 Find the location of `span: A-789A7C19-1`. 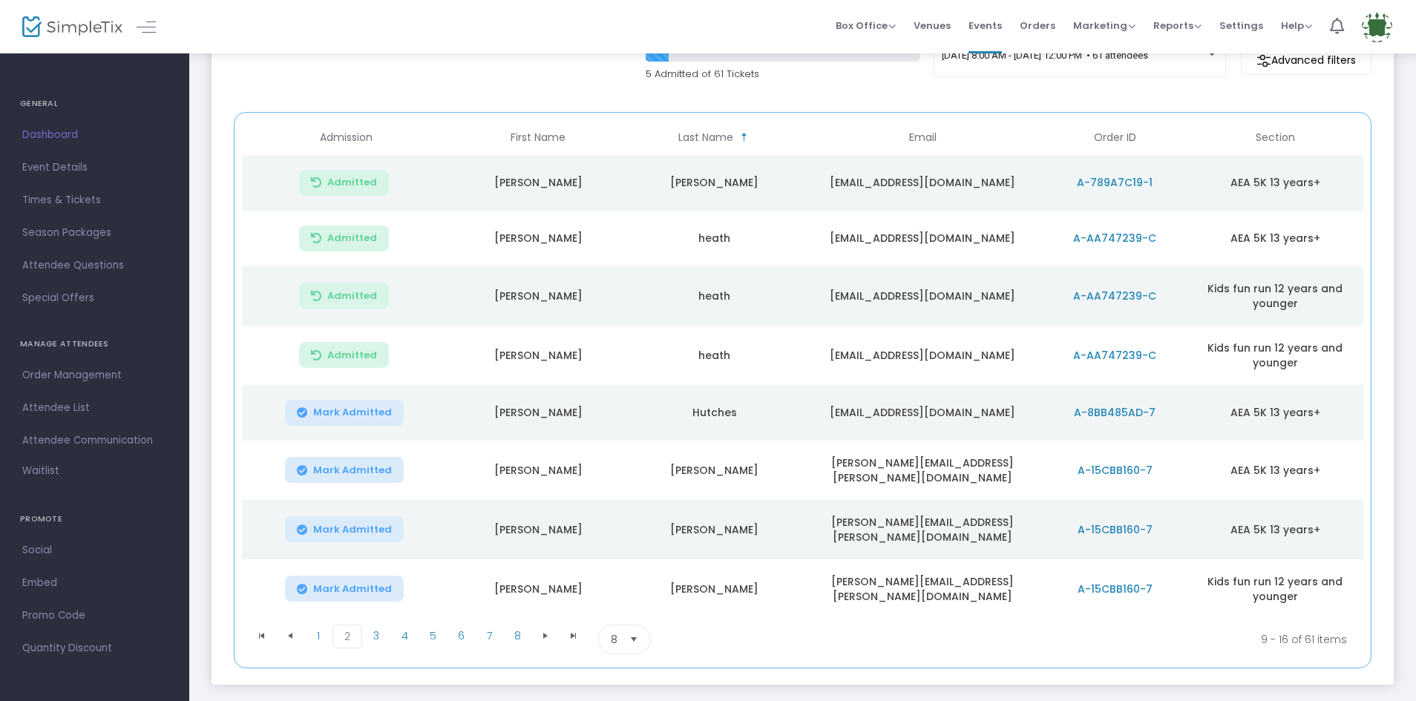

span: A-789A7C19-1 is located at coordinates (1115, 183).